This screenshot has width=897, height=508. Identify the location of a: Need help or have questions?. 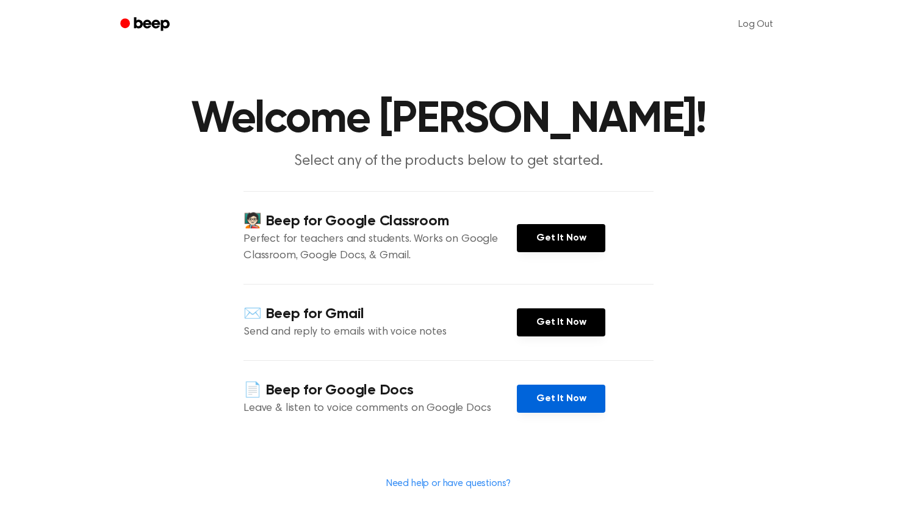
(449, 483).